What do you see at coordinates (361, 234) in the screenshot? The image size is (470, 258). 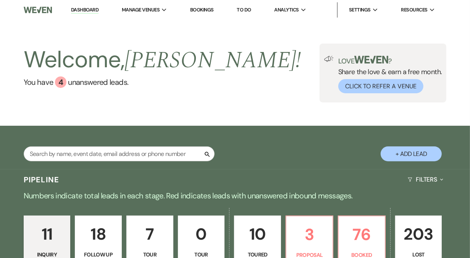 I see `p: 76` at bounding box center [361, 234].